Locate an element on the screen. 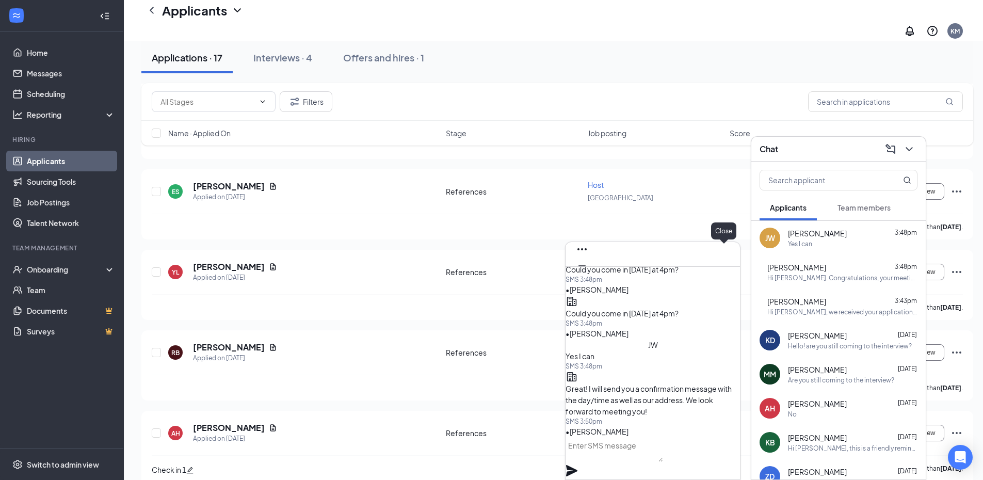  input: Search applicant is located at coordinates (821, 180).